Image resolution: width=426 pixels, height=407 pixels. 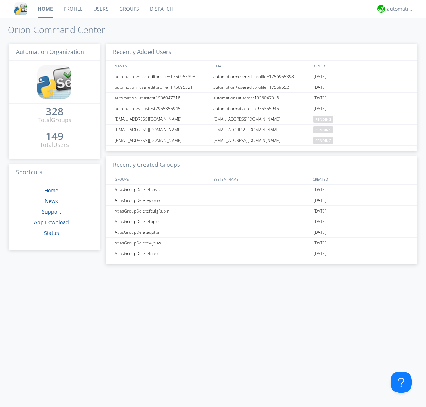 I want to click on div: AtlasGroupDeletelnnsn, so click(x=162, y=189).